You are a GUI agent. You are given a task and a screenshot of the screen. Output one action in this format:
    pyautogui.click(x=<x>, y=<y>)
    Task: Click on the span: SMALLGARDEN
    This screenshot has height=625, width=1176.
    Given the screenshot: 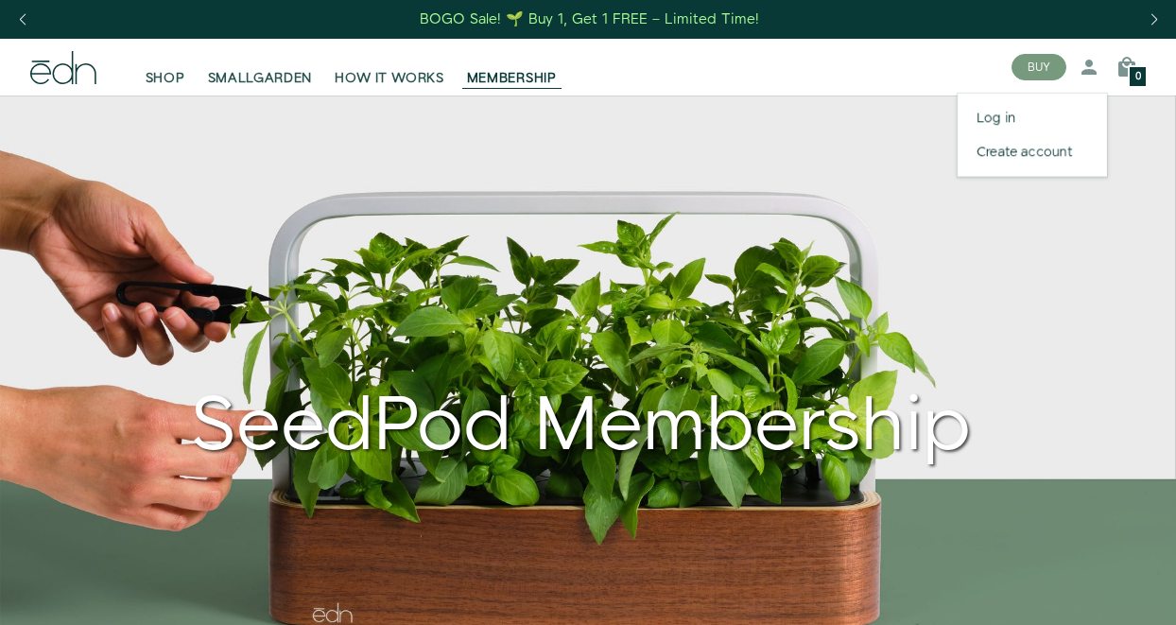 What is the action you would take?
    pyautogui.click(x=260, y=78)
    